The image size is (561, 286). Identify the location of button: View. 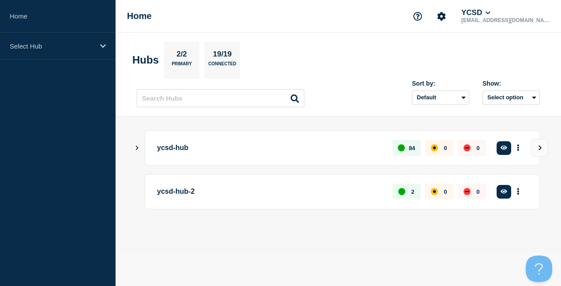
(539, 148).